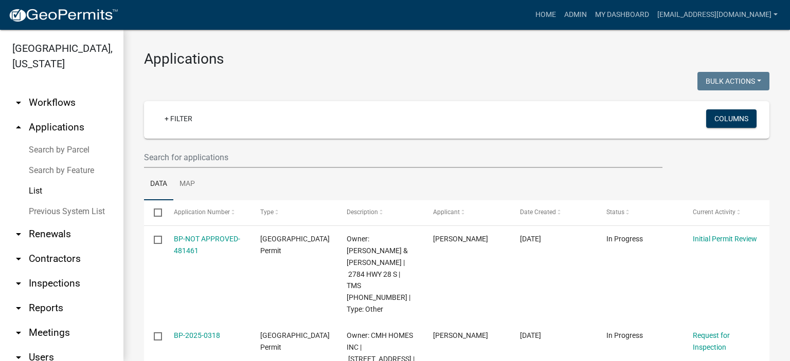 This screenshot has height=361, width=790. Describe the element at coordinates (714, 212) in the screenshot. I see `span: Current Activity` at that location.